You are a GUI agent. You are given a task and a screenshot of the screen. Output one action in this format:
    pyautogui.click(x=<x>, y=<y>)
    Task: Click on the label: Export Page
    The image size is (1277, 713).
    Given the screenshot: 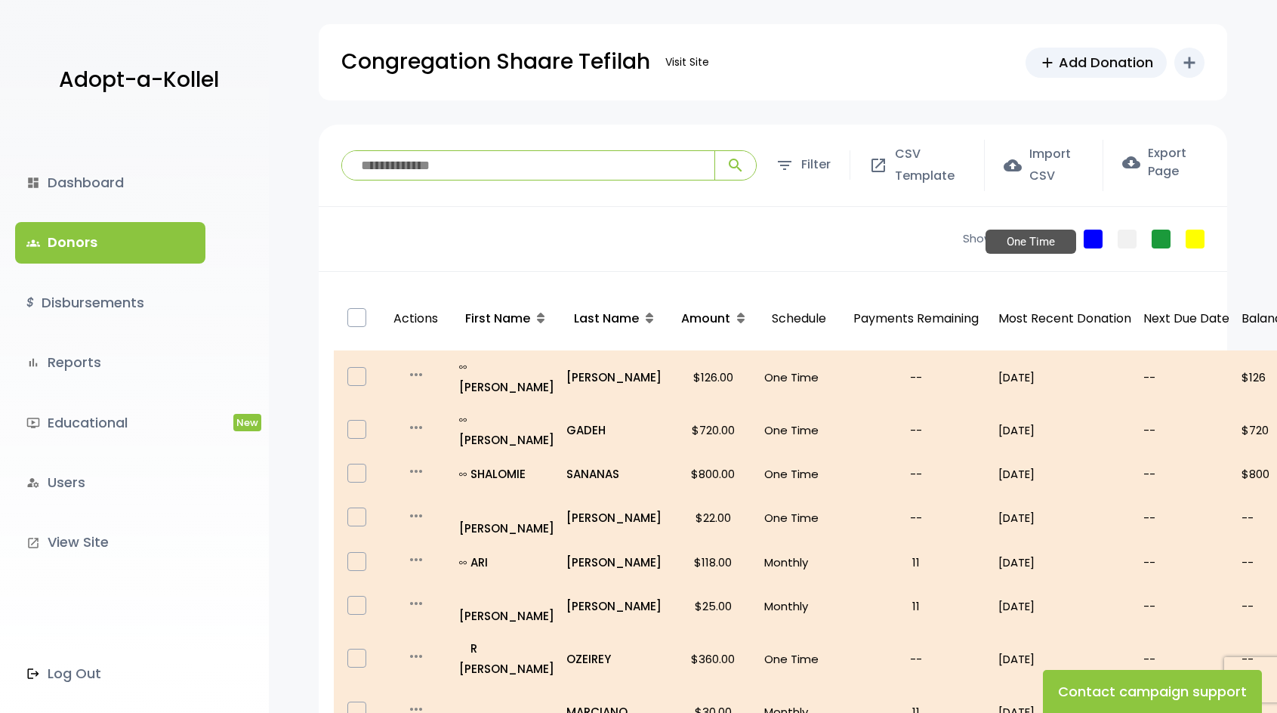 What is the action you would take?
    pyautogui.click(x=1163, y=162)
    